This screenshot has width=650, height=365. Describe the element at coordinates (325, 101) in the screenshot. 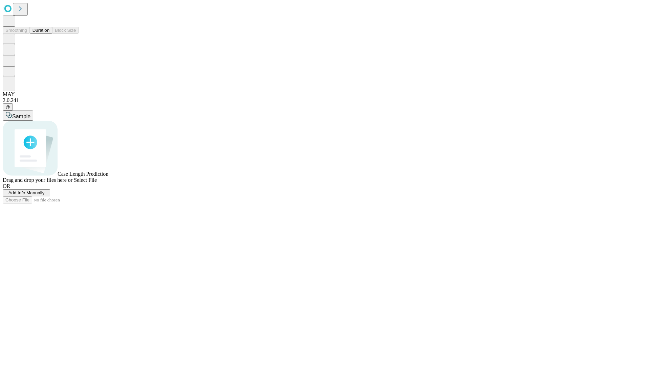

I see `div: 2.0.241` at that location.